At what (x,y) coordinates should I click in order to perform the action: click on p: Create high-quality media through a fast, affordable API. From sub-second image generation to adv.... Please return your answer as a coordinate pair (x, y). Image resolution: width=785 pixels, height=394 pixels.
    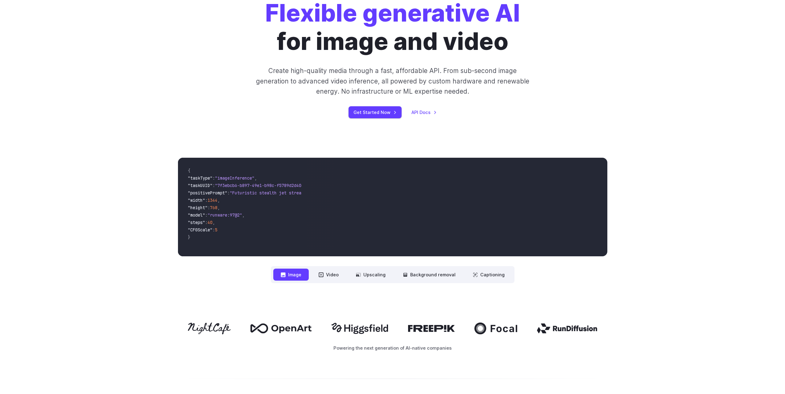
    Looking at the image, I should click on (392, 81).